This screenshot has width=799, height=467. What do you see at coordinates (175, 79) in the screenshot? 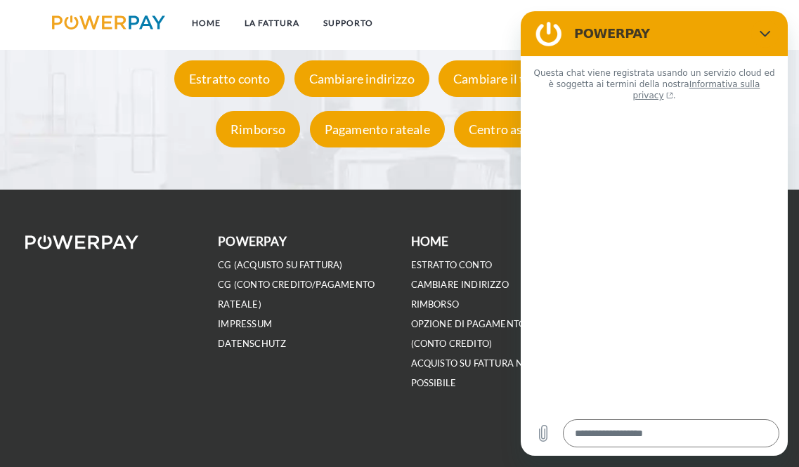
I see `a: Informativa sulla privacy(si apre in una nuova scheda)` at bounding box center [175, 79].